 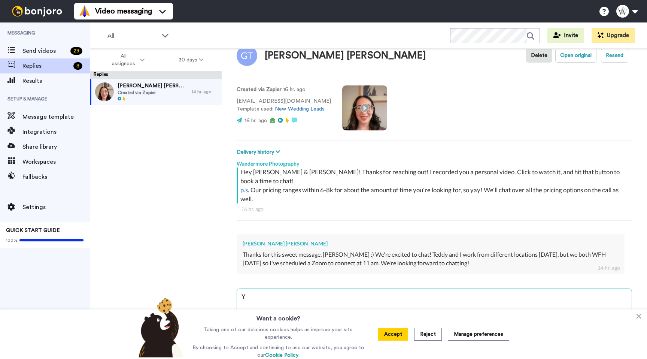 I want to click on a: Invite, so click(x=565, y=36).